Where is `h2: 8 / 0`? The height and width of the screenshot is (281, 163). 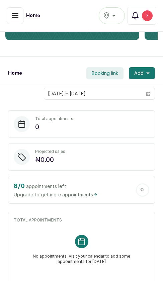
h2: 8 / 0 is located at coordinates (19, 187).